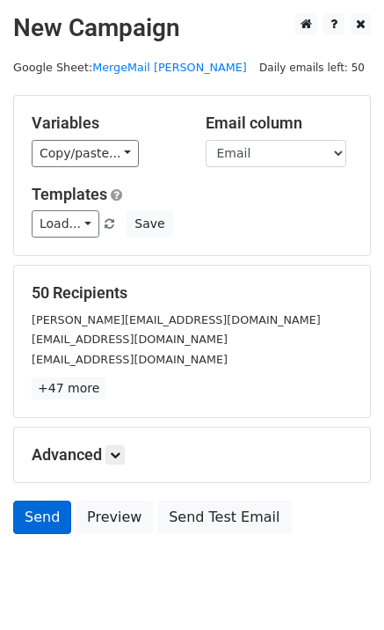 The image size is (384, 630). Describe the element at coordinates (192, 455) in the screenshot. I see `h5: Advanced` at that location.